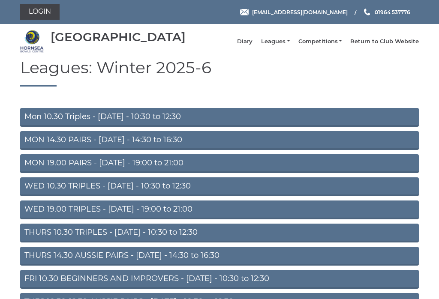  I want to click on img: Email, so click(245, 12).